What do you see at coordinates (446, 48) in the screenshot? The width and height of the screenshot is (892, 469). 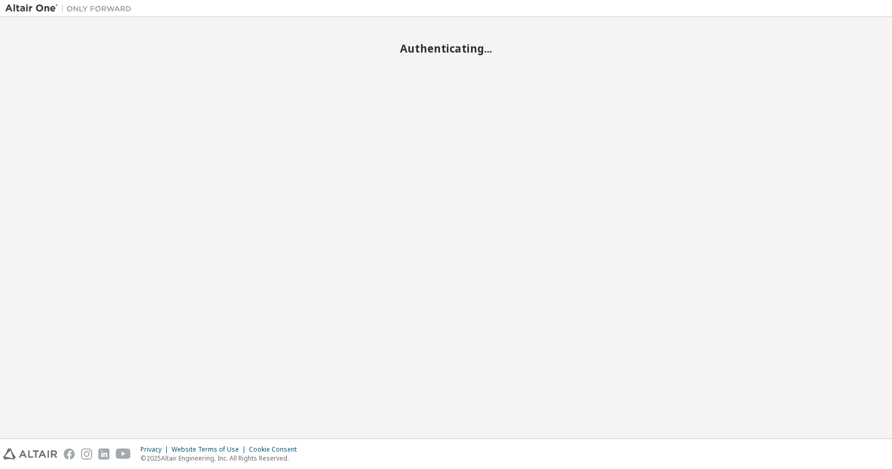 I see `h2: Authenticating...` at bounding box center [446, 48].